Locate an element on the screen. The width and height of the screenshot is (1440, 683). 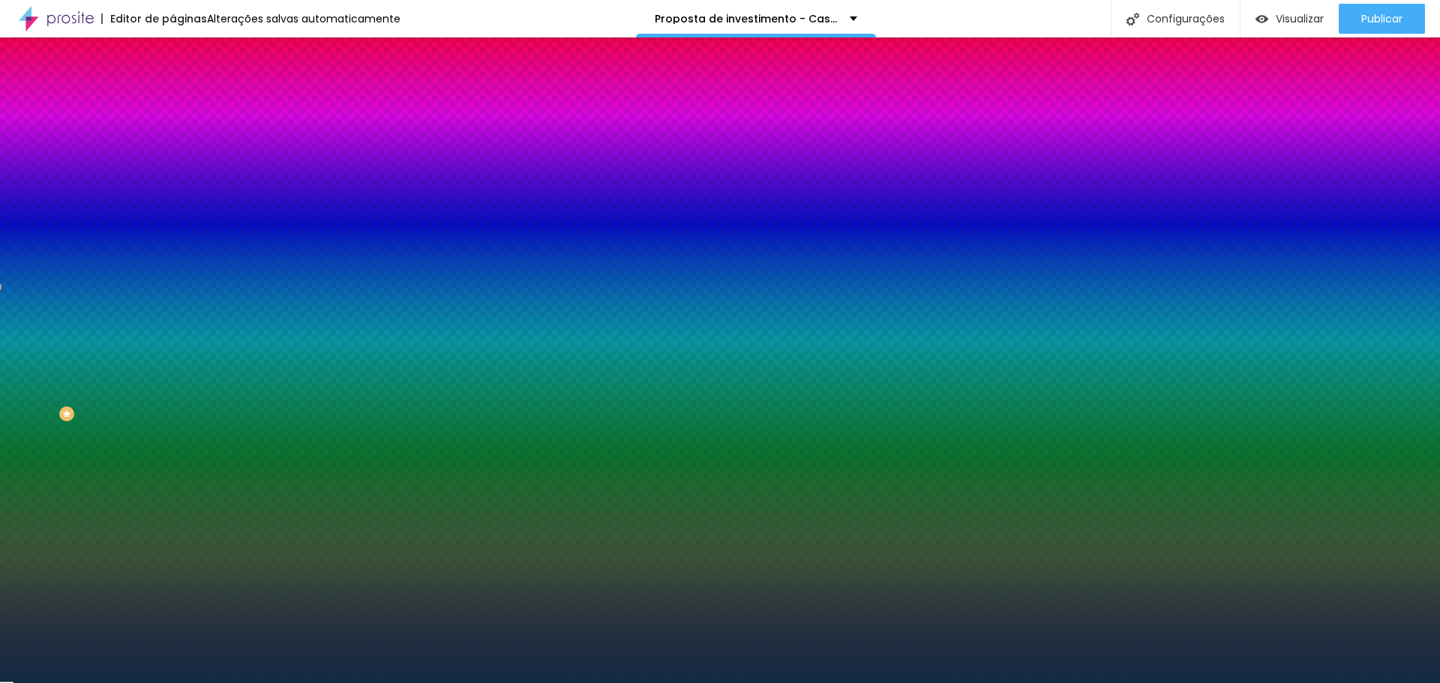
img: view-1.svg is located at coordinates (1261, 19).